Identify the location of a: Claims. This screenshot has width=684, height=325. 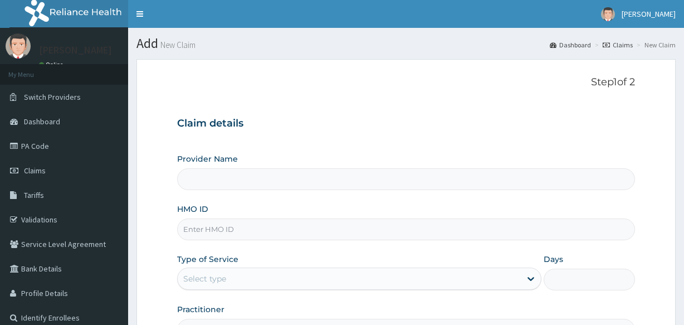
(618, 45).